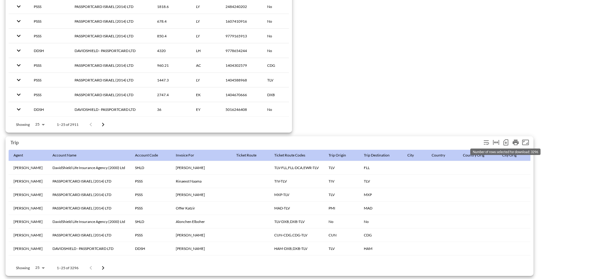 The width and height of the screenshot is (589, 279). I want to click on p: 1–25 of 2911, so click(67, 125).